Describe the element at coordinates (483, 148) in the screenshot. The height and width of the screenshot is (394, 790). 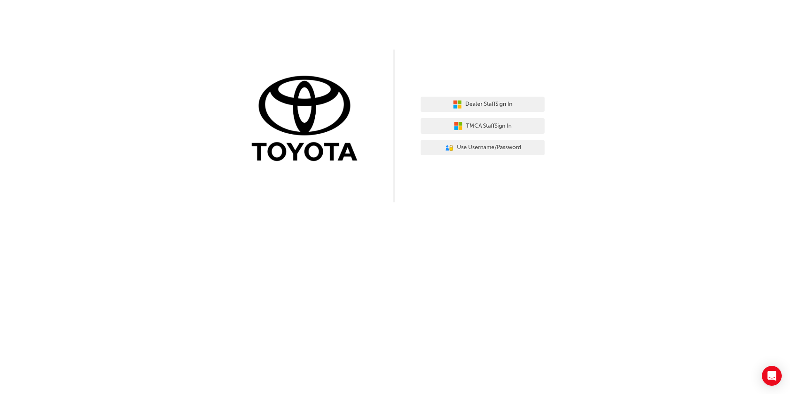
I see `button: Use Username/Password` at that location.